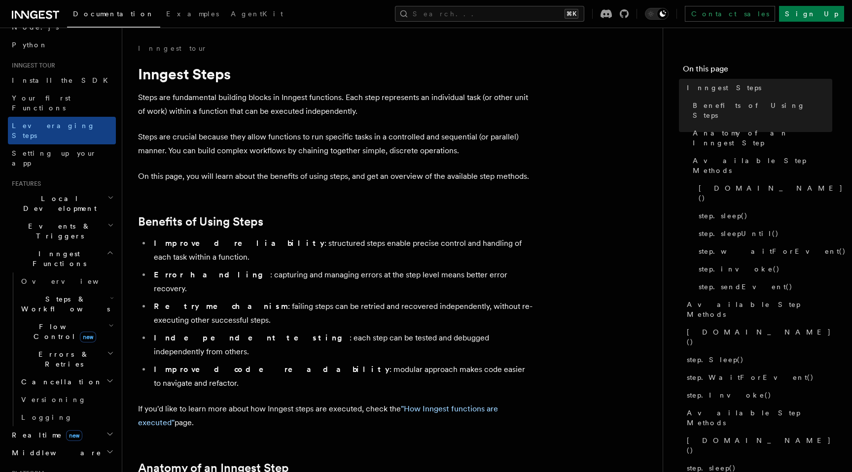 This screenshot has height=472, width=852. Describe the element at coordinates (763, 287) in the screenshot. I see `a: step.sendEvent()` at that location.